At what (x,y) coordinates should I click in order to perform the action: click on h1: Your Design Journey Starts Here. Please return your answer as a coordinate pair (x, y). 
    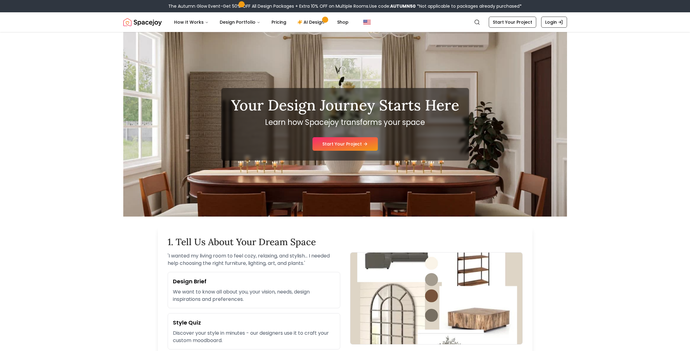
    Looking at the image, I should click on (345, 105).